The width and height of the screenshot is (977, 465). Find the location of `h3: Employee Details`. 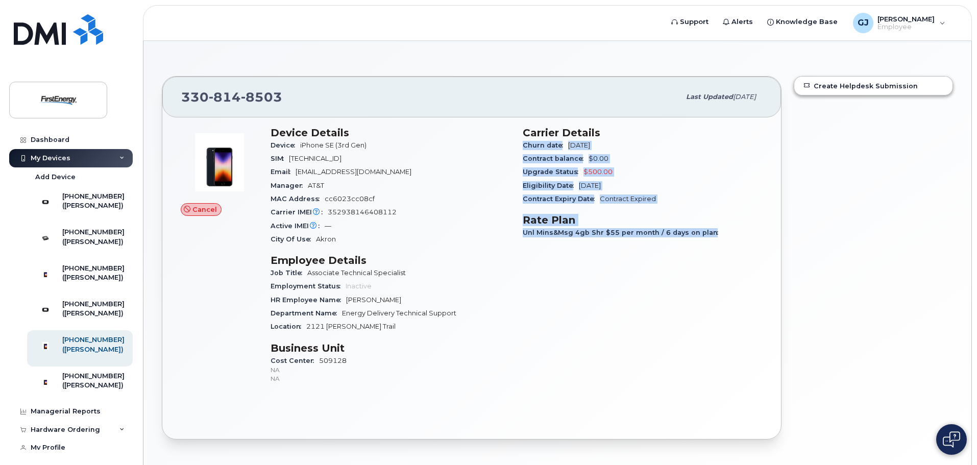

h3: Employee Details is located at coordinates (391, 260).